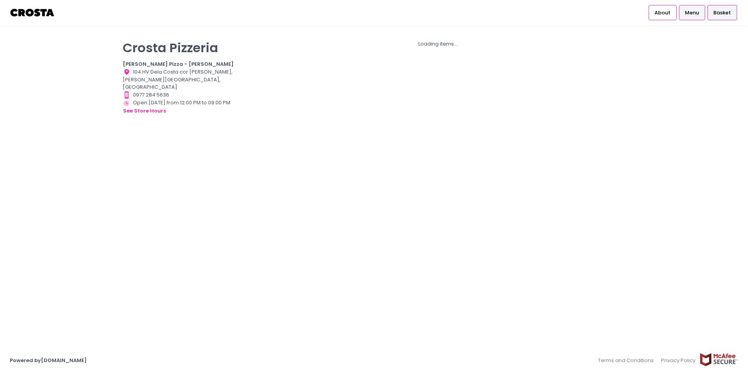 The height and width of the screenshot is (373, 748). I want to click on img: mcafee-secure, so click(719, 360).